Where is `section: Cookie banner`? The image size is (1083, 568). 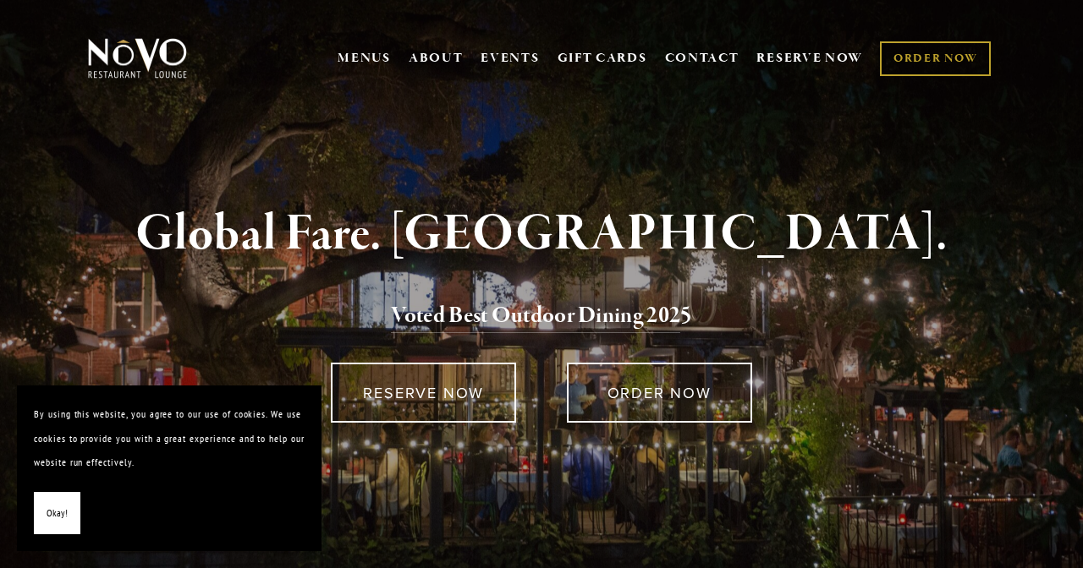 section: Cookie banner is located at coordinates (169, 469).